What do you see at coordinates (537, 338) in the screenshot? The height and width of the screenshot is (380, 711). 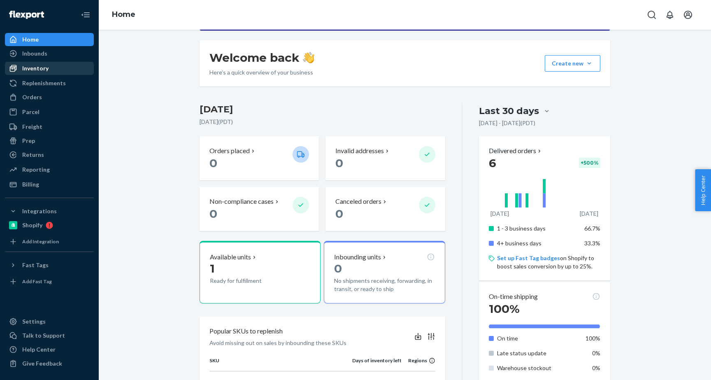 I see `p: On time` at bounding box center [537, 338].